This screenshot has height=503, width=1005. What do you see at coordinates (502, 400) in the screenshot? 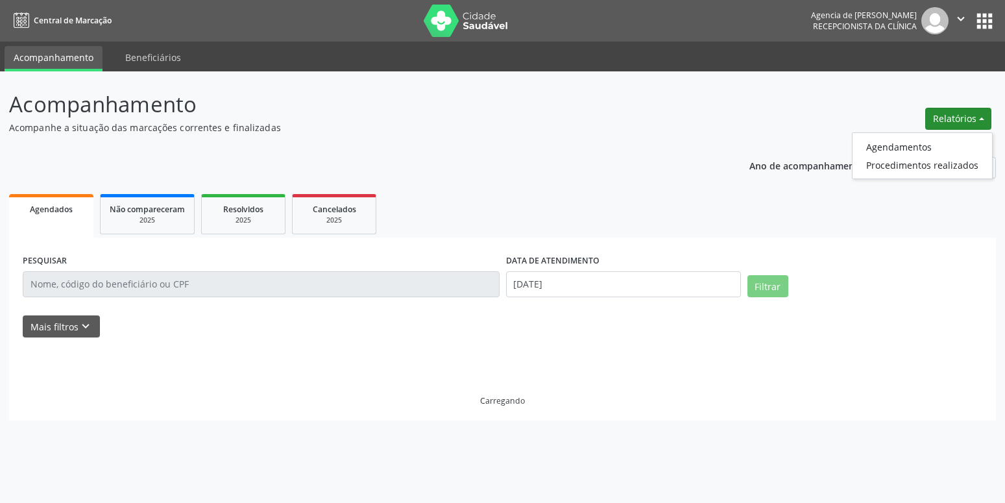
I see `div: Carregando` at bounding box center [502, 400].